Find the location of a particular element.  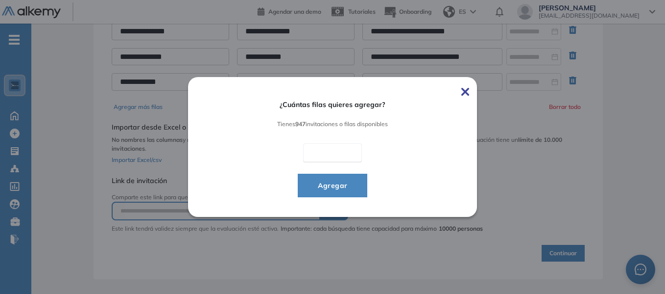

b: 947 is located at coordinates (300, 123).